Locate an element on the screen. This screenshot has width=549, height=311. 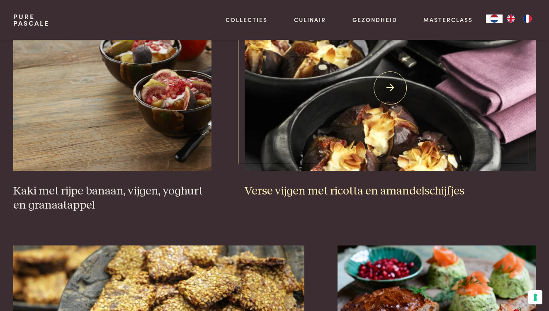
div: Language is located at coordinates (494, 19).